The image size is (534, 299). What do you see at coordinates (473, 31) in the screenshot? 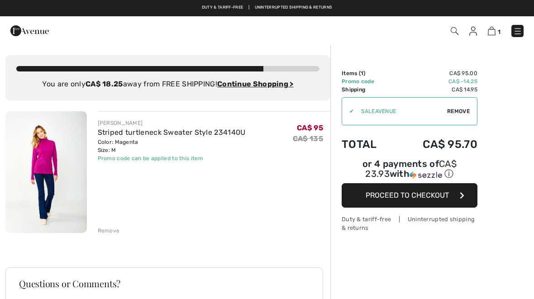
I see `img: My Info` at bounding box center [473, 31].